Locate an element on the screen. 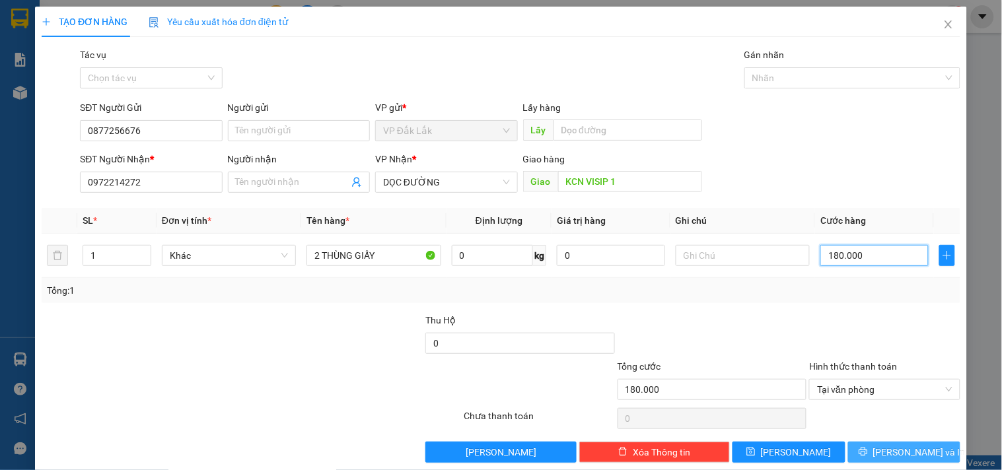 This screenshot has width=1002, height=470. span: Giao hàng is located at coordinates (544, 159).